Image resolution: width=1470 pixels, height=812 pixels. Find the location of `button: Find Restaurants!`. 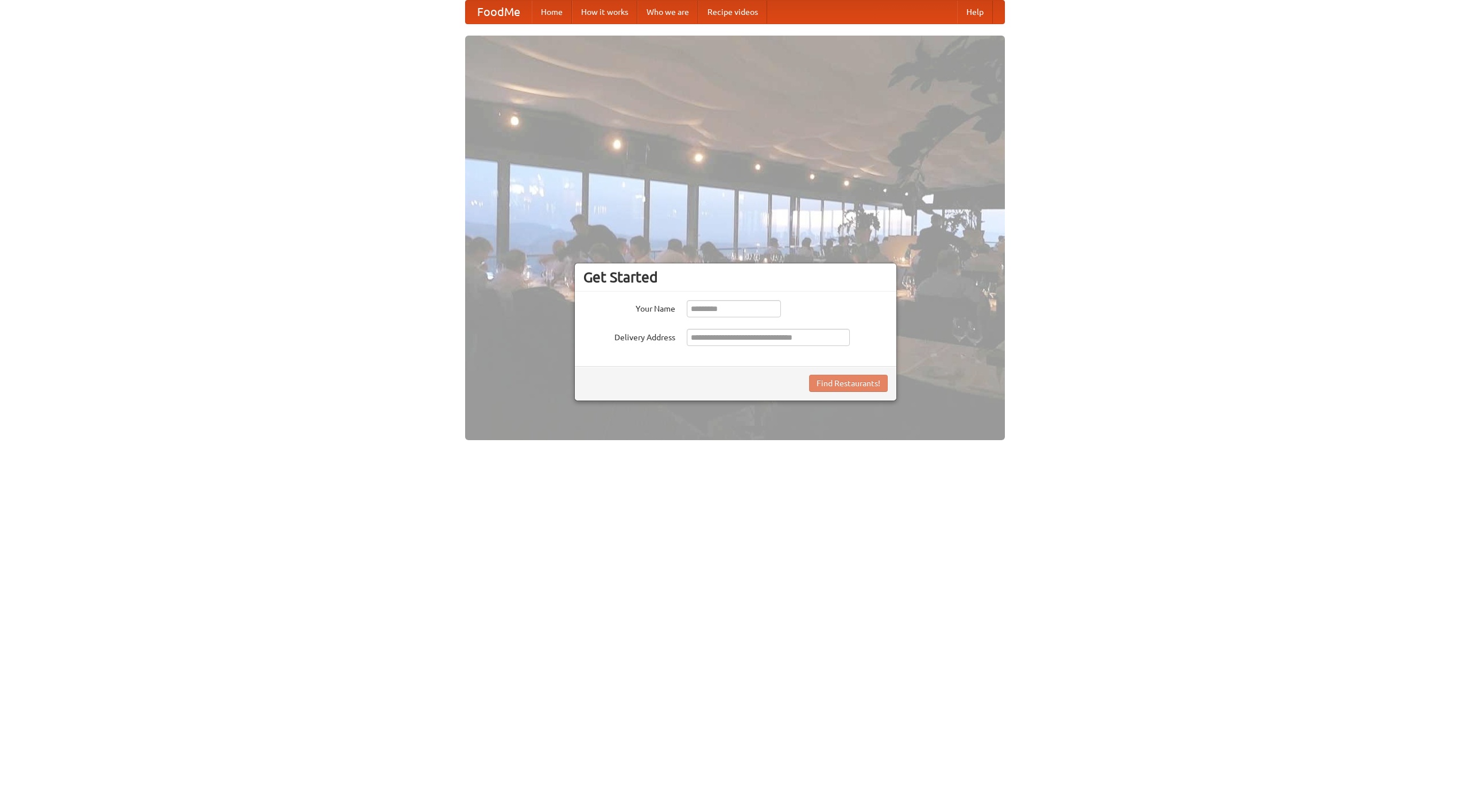

button: Find Restaurants! is located at coordinates (848, 384).